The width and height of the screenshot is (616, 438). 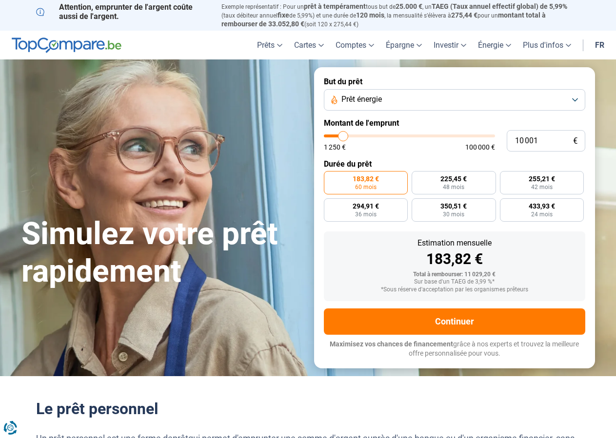 What do you see at coordinates (334, 6) in the screenshot?
I see `span: prêt à tempérament` at bounding box center [334, 6].